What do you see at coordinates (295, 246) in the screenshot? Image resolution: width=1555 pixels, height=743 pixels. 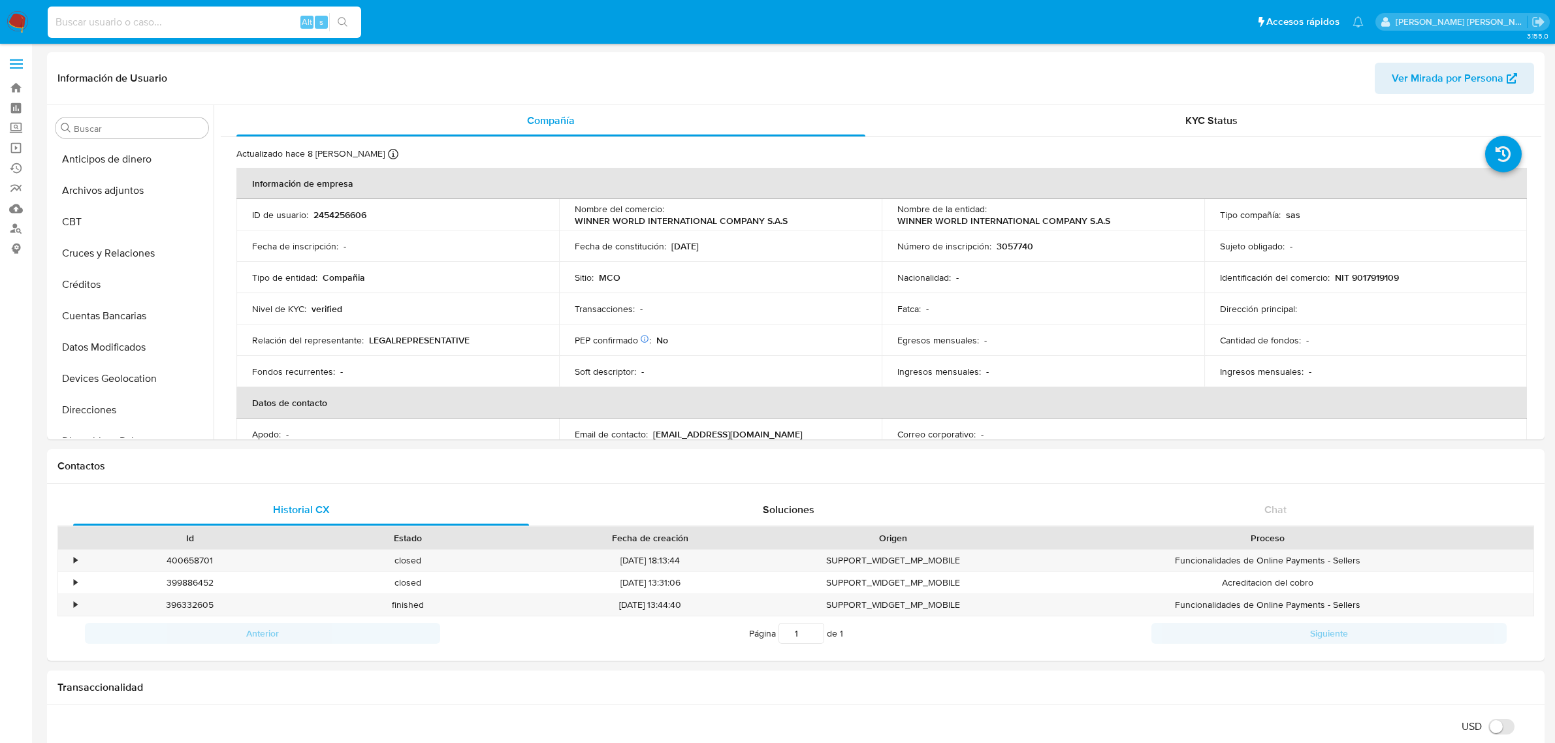 I see `p: Fecha de inscripción :` at bounding box center [295, 246].